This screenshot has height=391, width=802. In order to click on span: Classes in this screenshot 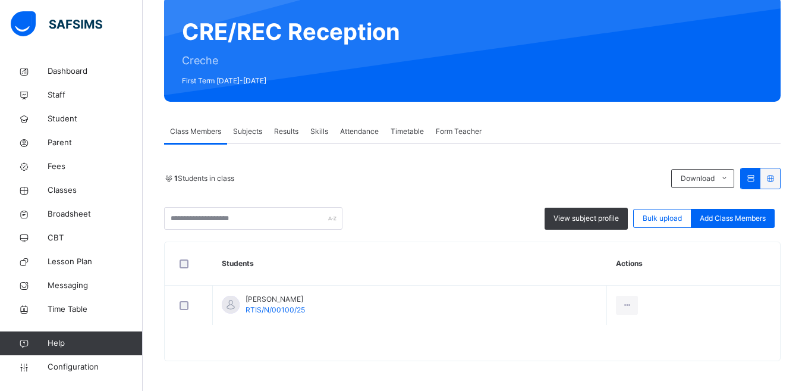, I will do `click(95, 190)`.